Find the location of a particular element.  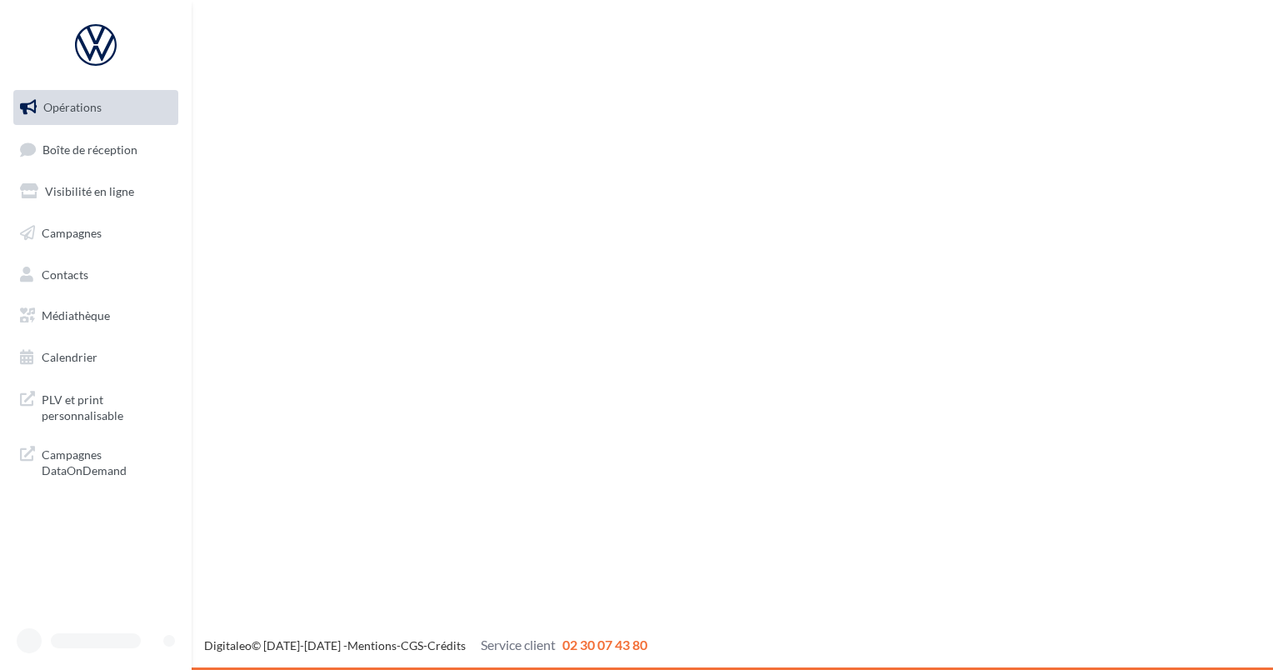

a: PLV et print personnalisable is located at coordinates (96, 406).